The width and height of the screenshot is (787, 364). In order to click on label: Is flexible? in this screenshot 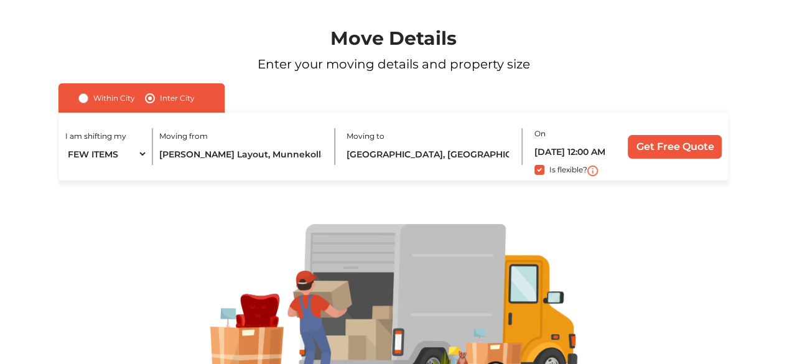, I will do `click(568, 169)`.